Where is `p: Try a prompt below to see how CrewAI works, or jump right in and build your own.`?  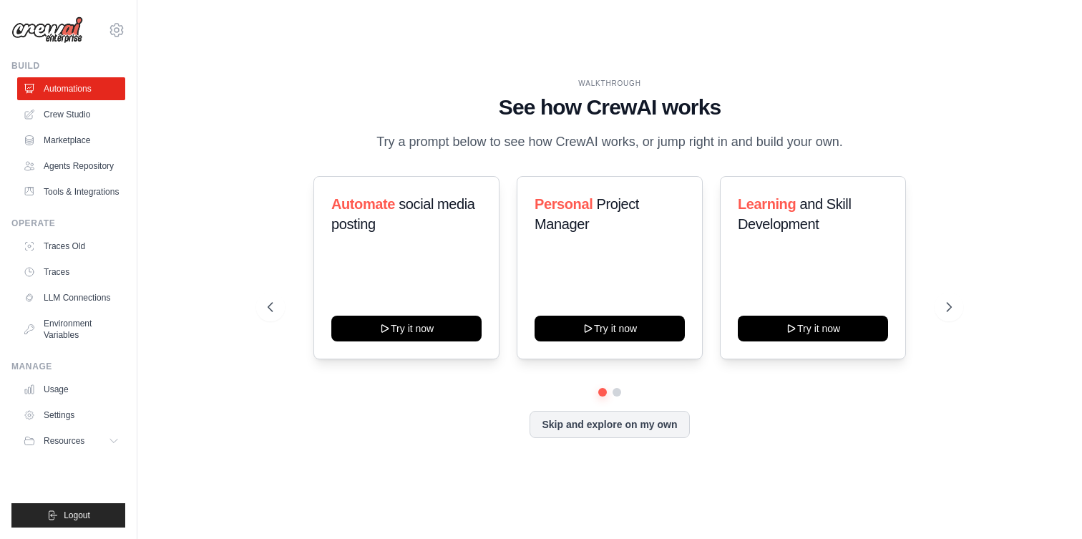 p: Try a prompt below to see how CrewAI works, or jump right in and build your own. is located at coordinates (610, 142).